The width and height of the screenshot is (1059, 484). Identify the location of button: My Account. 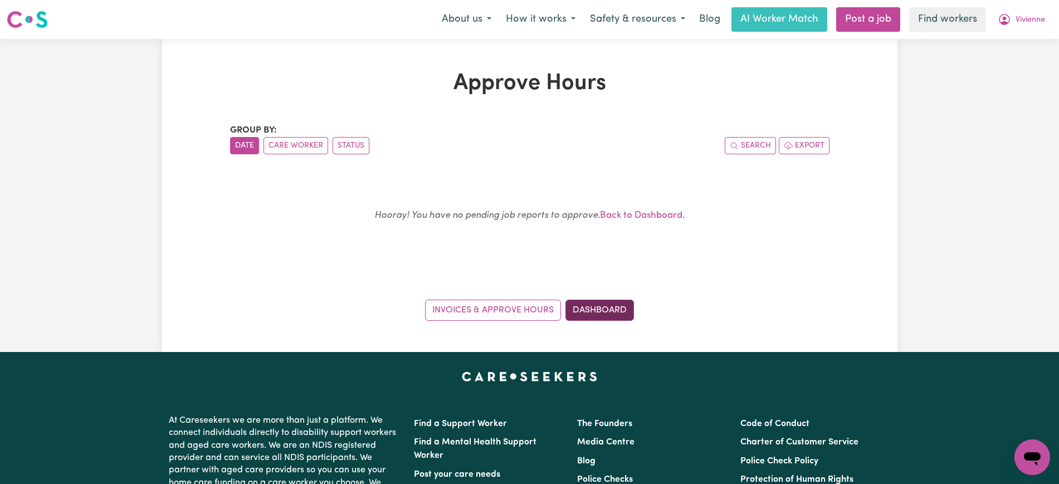
(1021, 20).